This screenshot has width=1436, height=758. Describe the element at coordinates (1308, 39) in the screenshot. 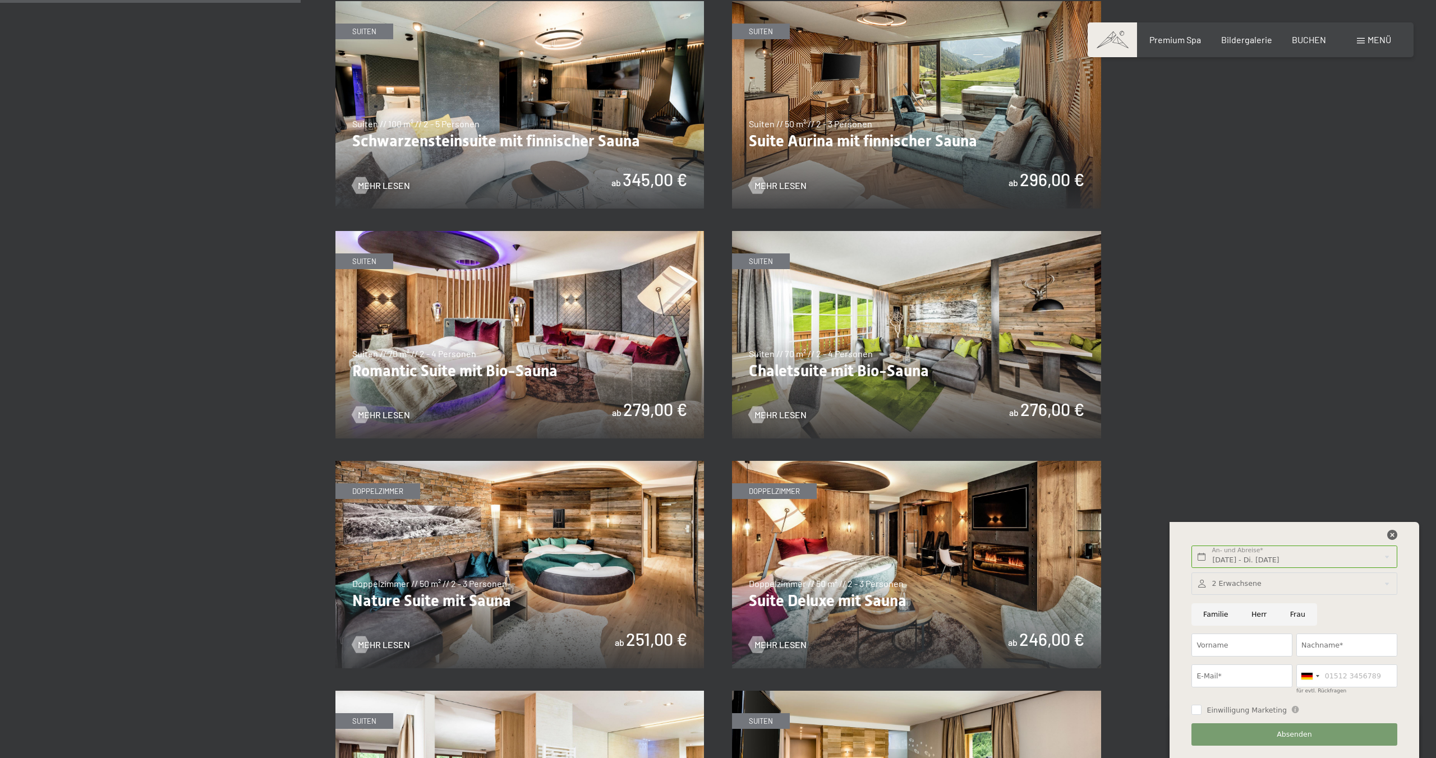

I see `a: BUCHEN` at that location.